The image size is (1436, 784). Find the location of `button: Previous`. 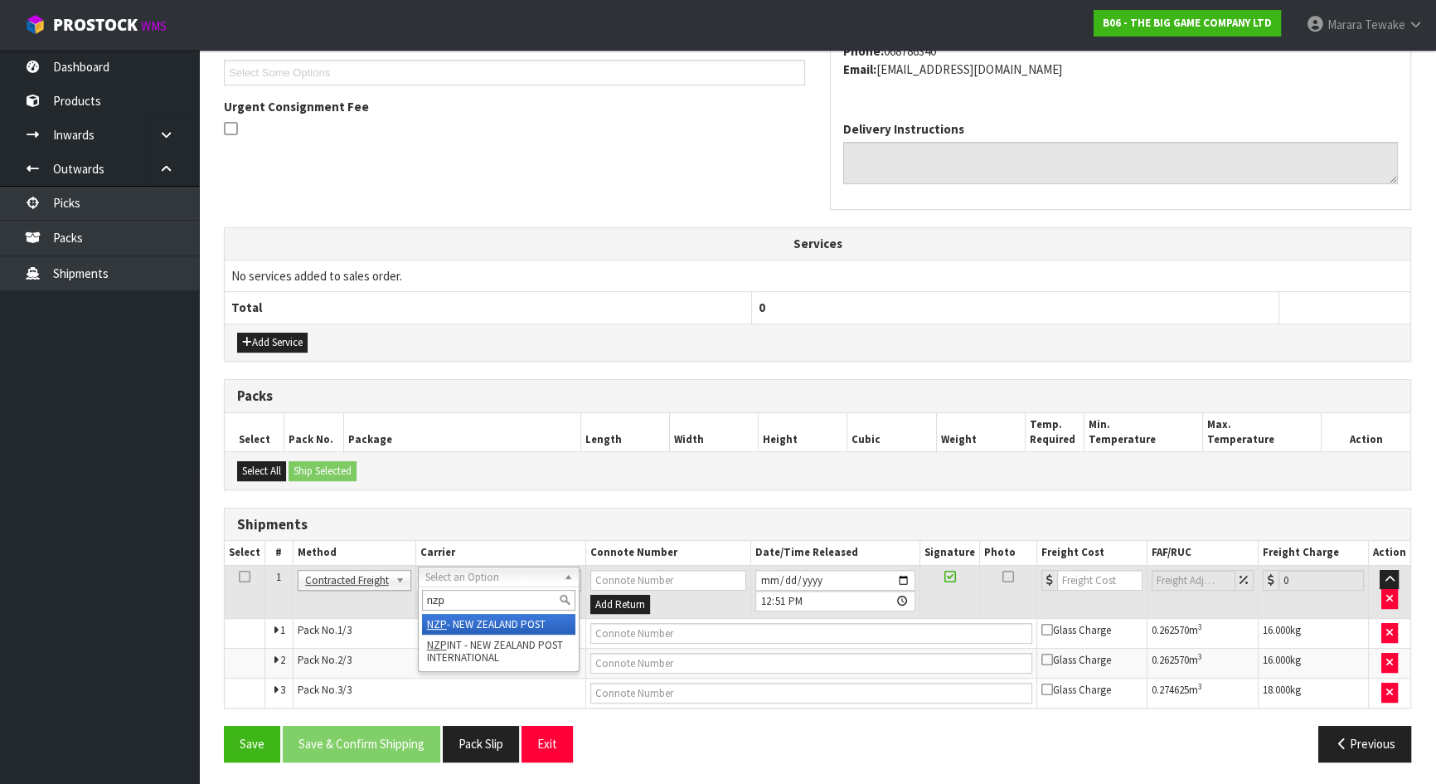

button: Previous is located at coordinates (1365, 743).